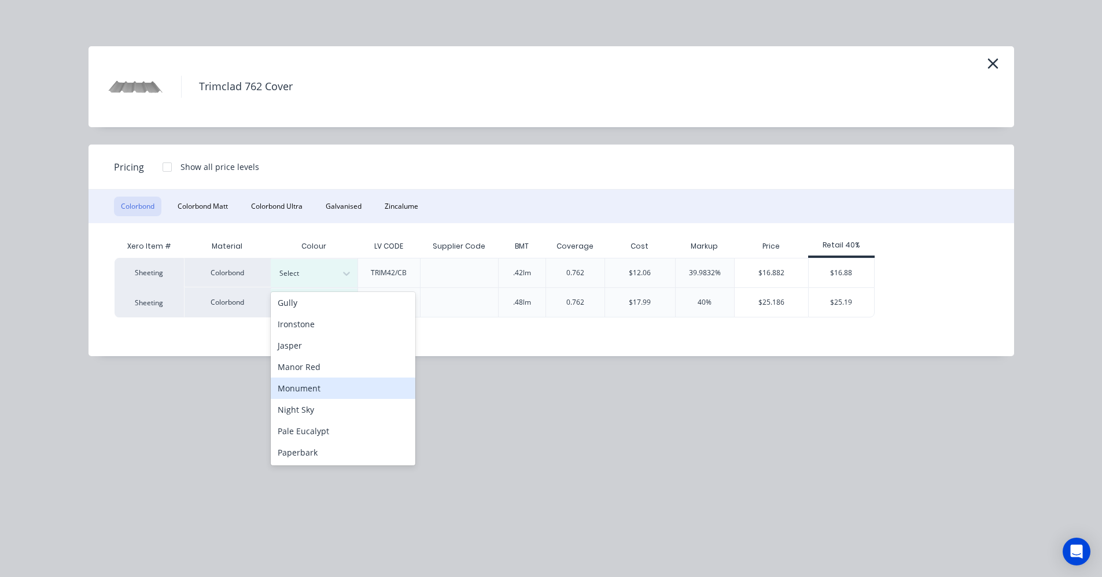 This screenshot has width=1102, height=577. Describe the element at coordinates (314, 246) in the screenshot. I see `div: Colour` at that location.